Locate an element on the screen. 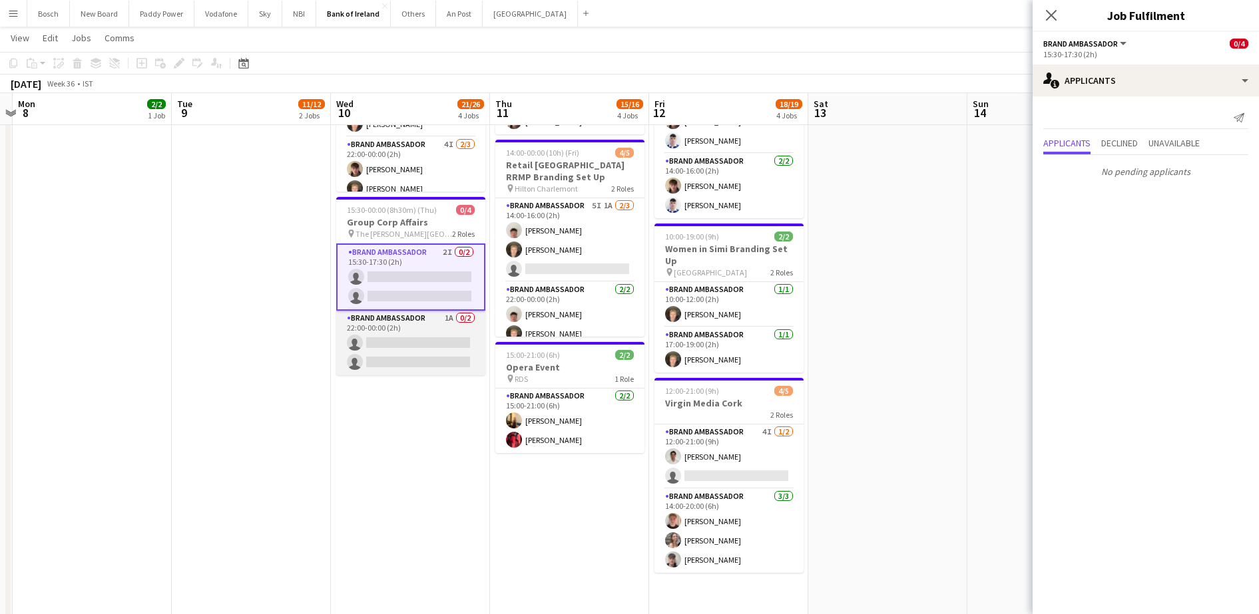  span: Week 36 is located at coordinates (61, 83).